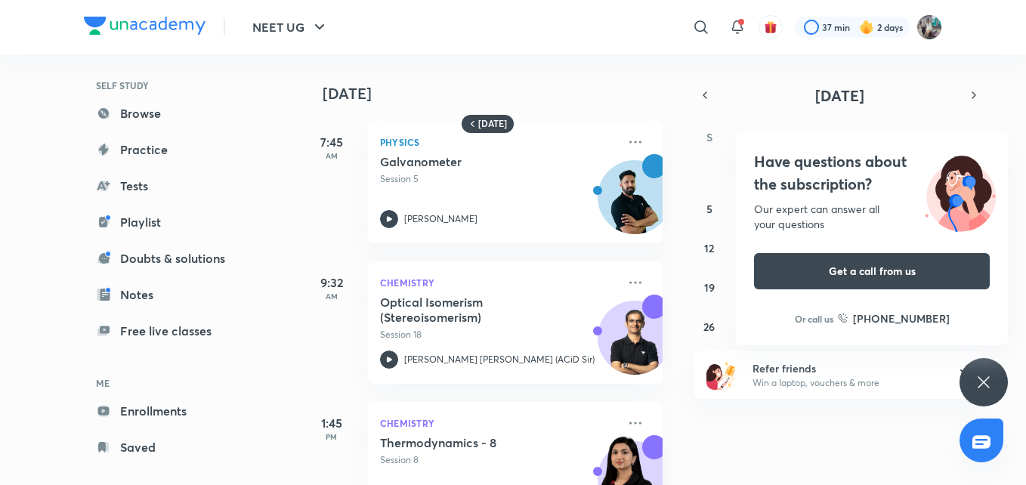 The image size is (1026, 485). What do you see at coordinates (499, 335) in the screenshot?
I see `p: Session 18` at bounding box center [499, 335].